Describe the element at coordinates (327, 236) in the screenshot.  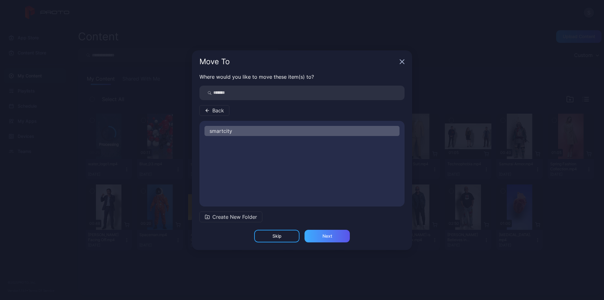
I see `div: Next` at that location.